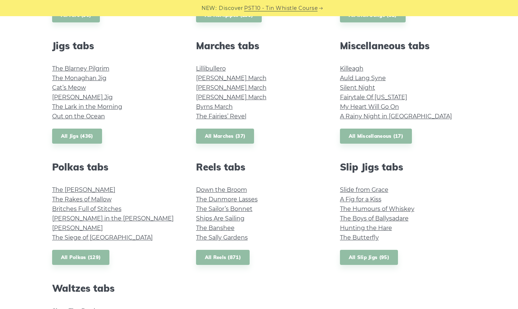  I want to click on a: Ships Are Sailing, so click(220, 218).